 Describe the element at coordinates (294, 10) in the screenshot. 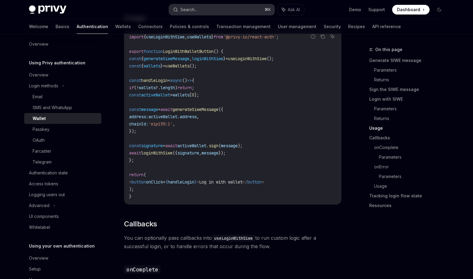

I see `span: Ask AI` at that location.